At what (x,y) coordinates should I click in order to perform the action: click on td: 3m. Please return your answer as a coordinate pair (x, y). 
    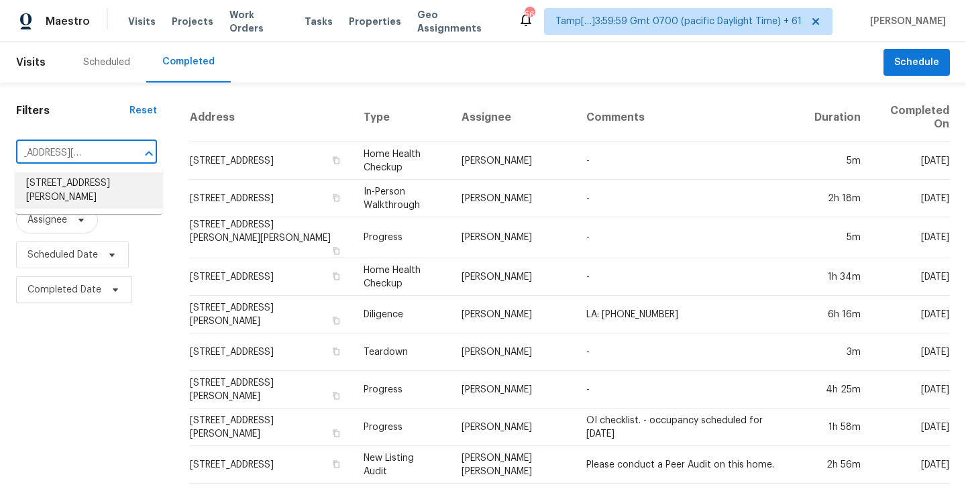
    Looking at the image, I should click on (837, 352).